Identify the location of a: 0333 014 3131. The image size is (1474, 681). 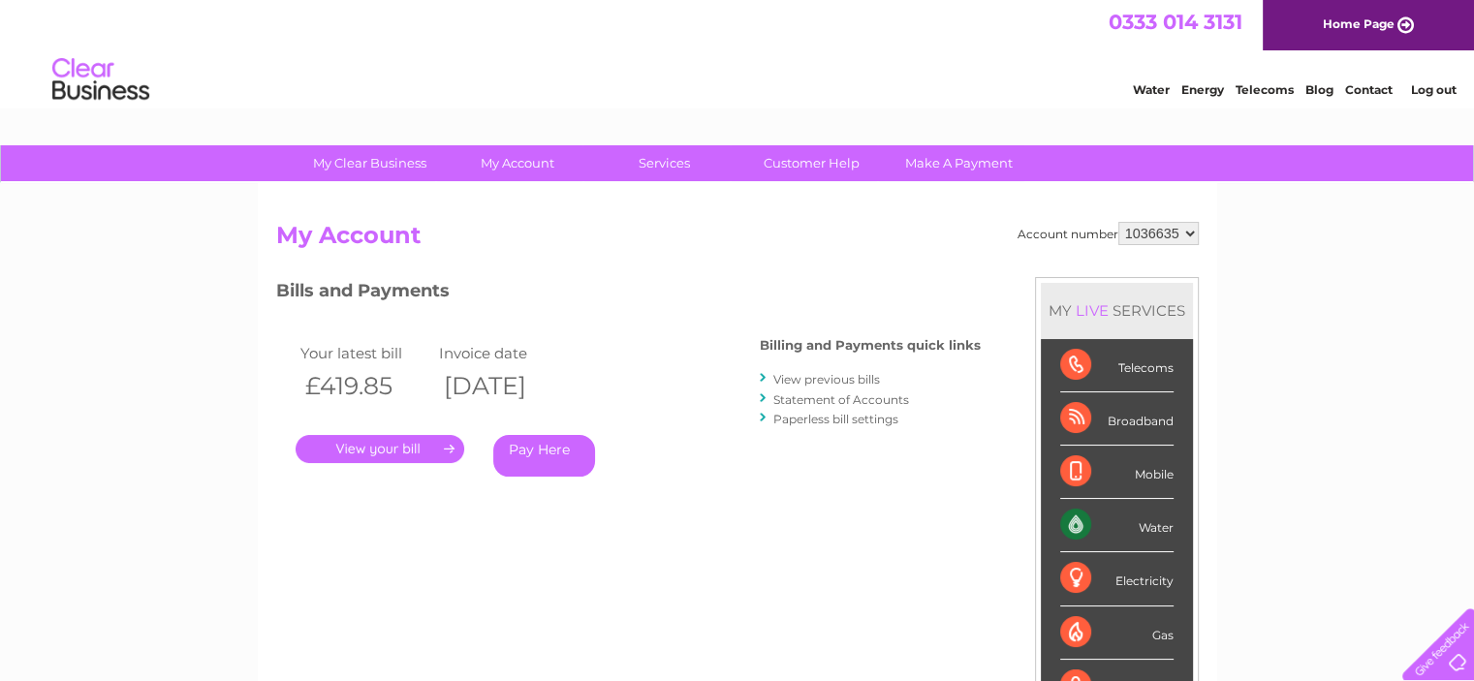
(1176, 21).